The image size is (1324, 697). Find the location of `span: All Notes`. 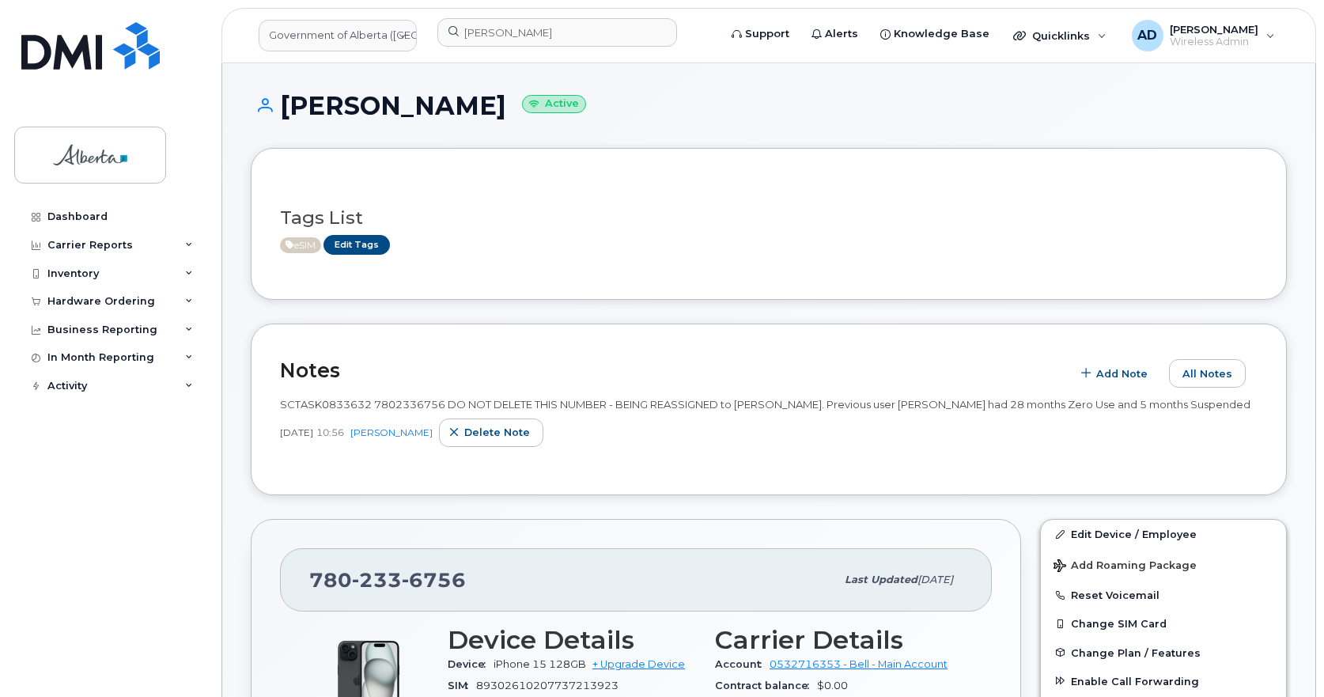

span: All Notes is located at coordinates (1207, 373).